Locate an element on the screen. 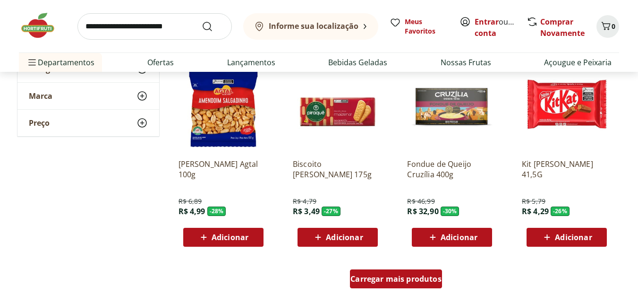  a: Meus Favoritos is located at coordinates (419, 26).